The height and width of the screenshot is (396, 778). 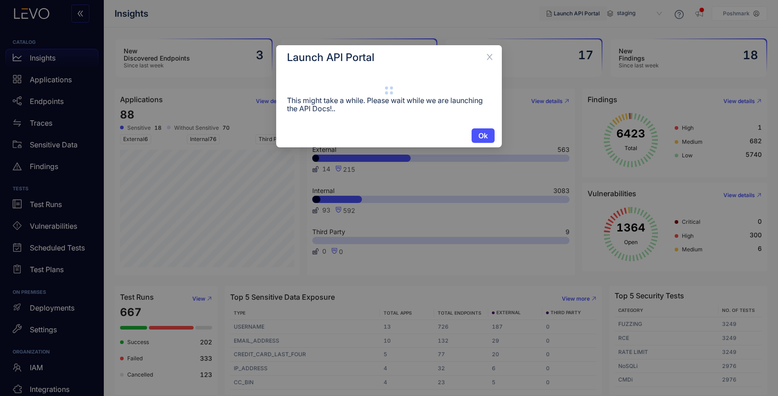 I want to click on button: Ok, so click(x=483, y=135).